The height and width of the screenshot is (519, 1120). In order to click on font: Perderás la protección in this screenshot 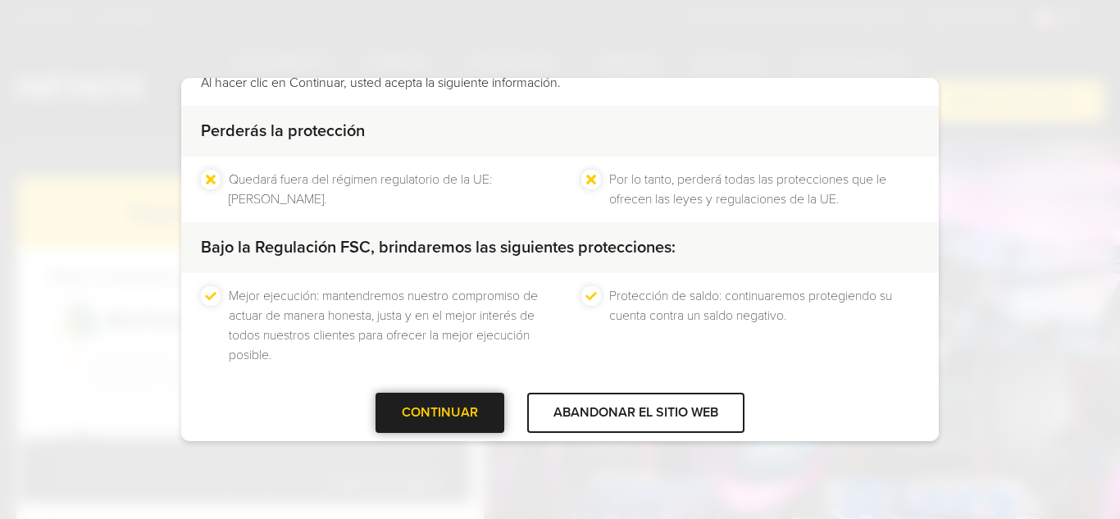, I will do `click(283, 131)`.